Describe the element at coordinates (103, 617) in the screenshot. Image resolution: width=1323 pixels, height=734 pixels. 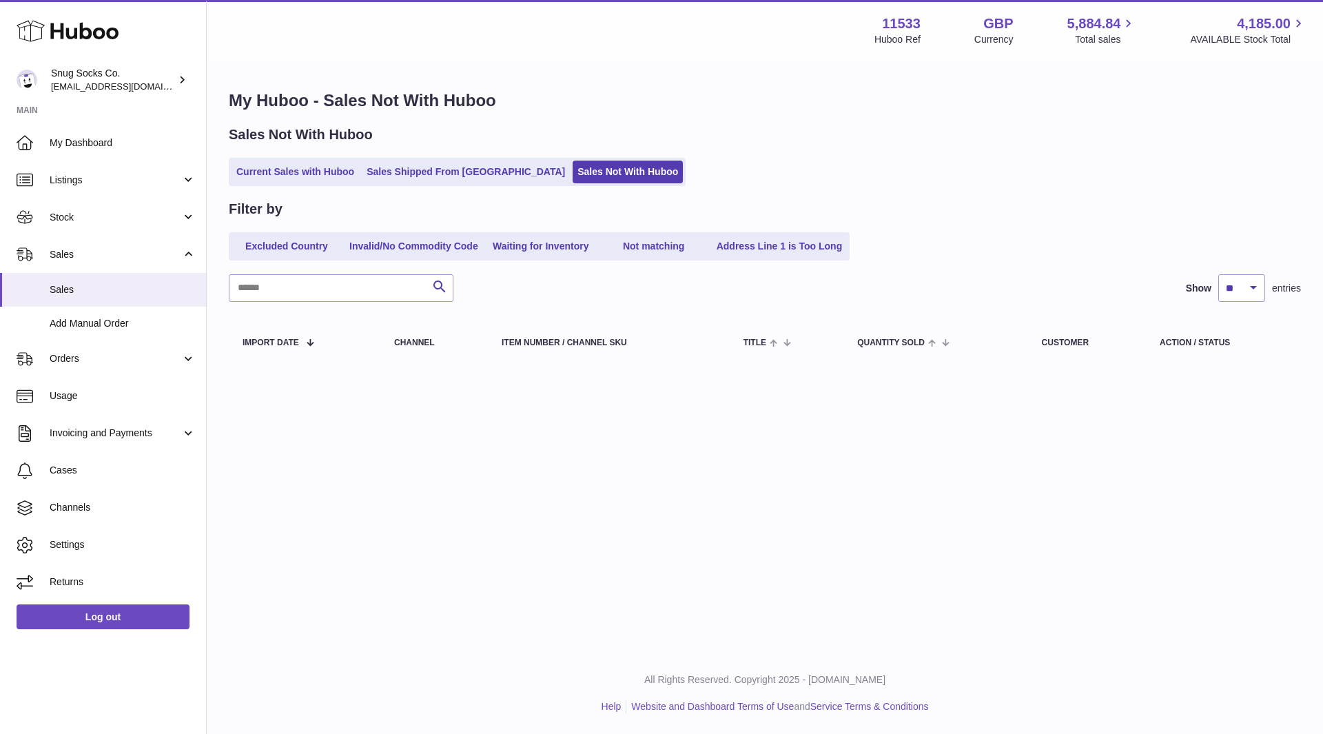
I see `a: Log out` at that location.